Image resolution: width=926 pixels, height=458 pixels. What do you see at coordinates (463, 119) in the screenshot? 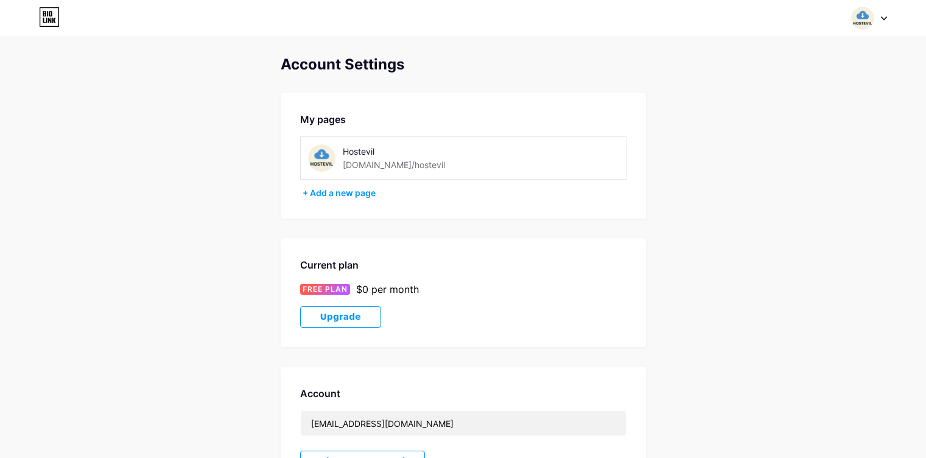
I see `div: My pages` at bounding box center [463, 119].